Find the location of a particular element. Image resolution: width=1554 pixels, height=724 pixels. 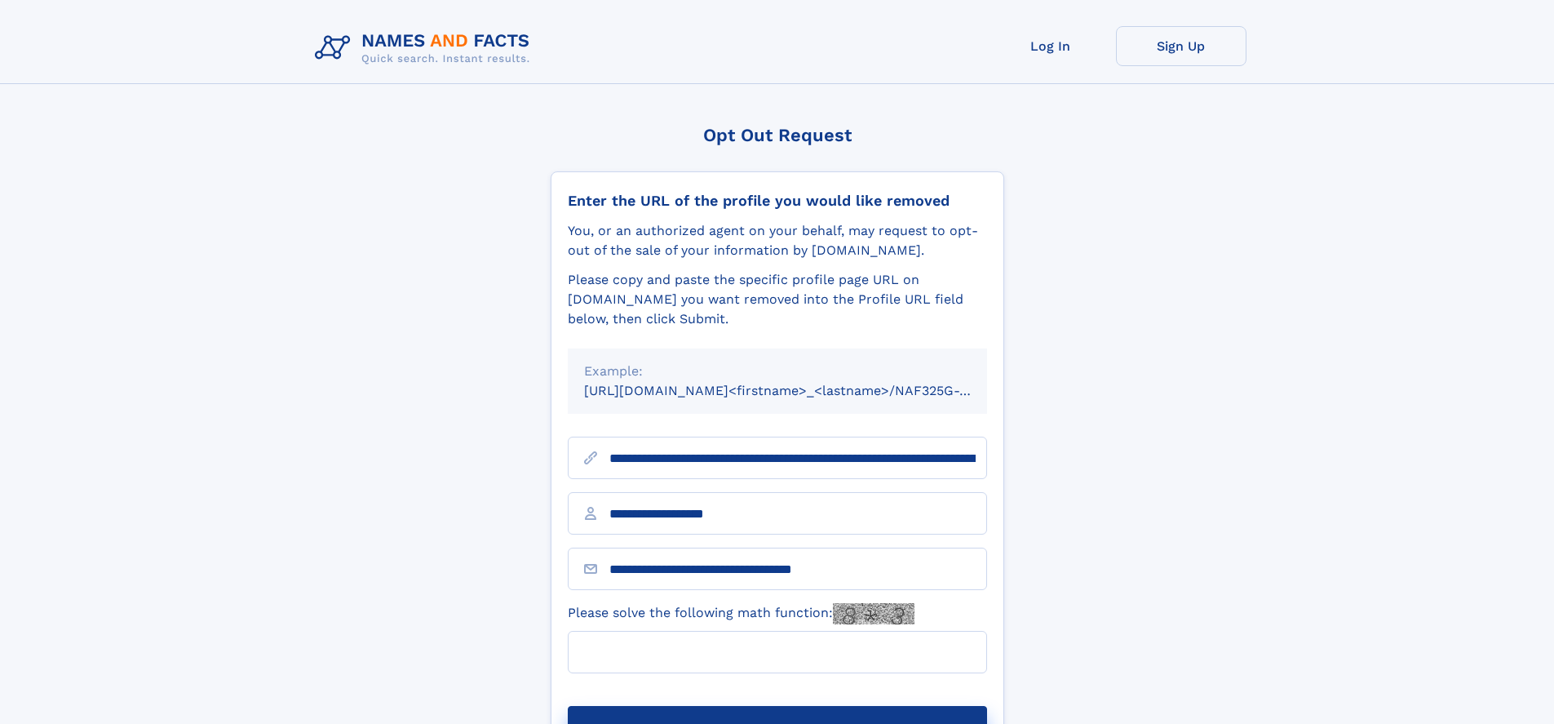

div: You, or an authorized agent on your behalf, may request to opt-out of the sale of your informatio... is located at coordinates (777, 241).